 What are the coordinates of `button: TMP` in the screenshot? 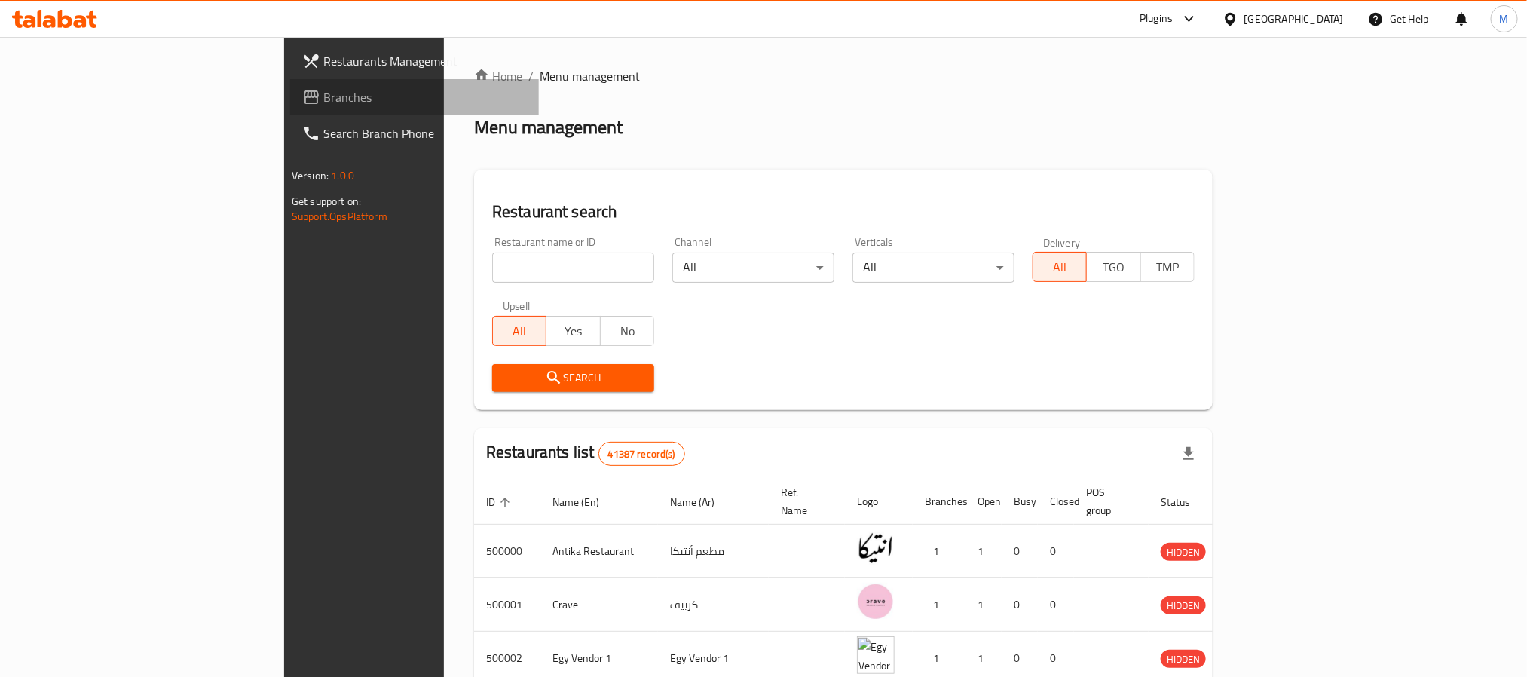 It's located at (1167, 267).